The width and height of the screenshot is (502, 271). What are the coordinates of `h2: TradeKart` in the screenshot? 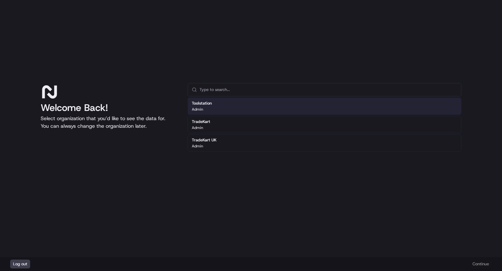 It's located at (201, 122).